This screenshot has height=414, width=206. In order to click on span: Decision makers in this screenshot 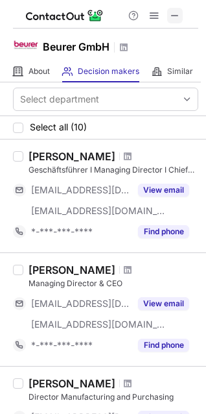, I will do `click(108, 71)`.